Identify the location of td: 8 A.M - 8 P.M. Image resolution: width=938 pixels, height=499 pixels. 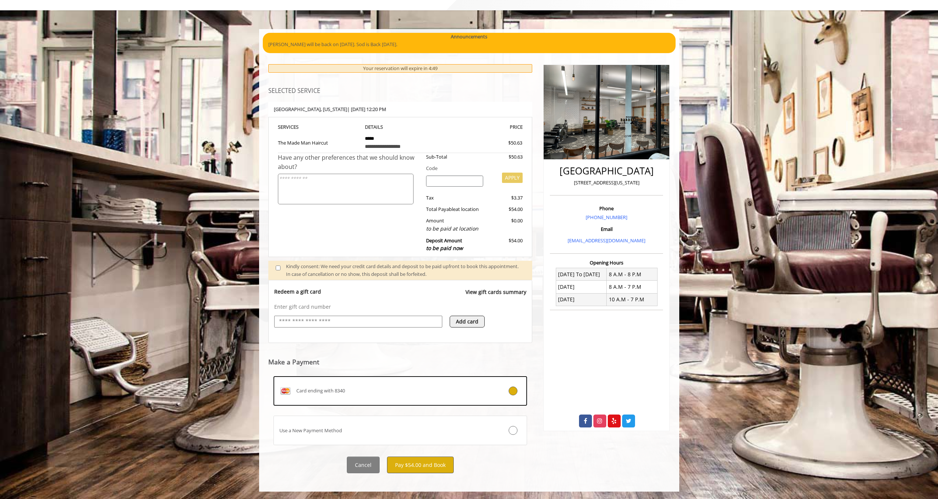
(632, 274).